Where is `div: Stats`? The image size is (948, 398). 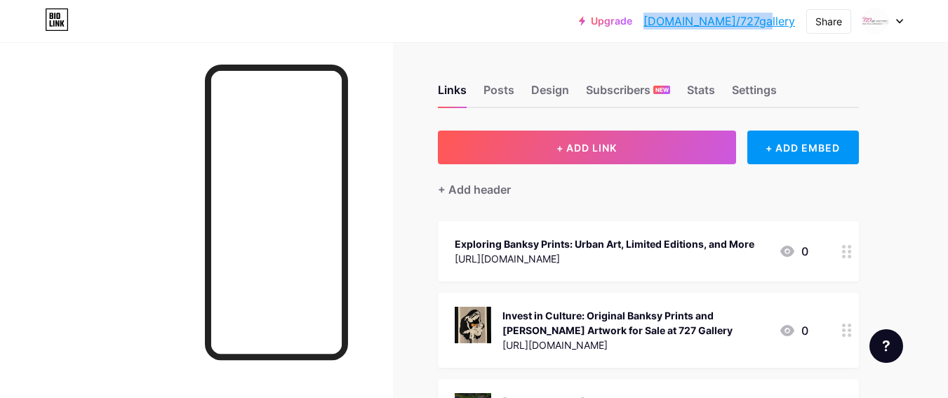 div: Stats is located at coordinates (701, 94).